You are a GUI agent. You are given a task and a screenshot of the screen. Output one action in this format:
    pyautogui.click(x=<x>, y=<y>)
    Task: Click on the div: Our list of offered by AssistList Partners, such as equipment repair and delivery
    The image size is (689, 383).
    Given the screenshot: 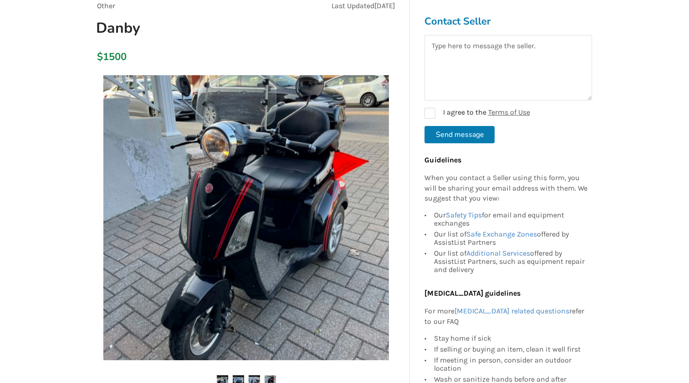 What is the action you would take?
    pyautogui.click(x=511, y=261)
    